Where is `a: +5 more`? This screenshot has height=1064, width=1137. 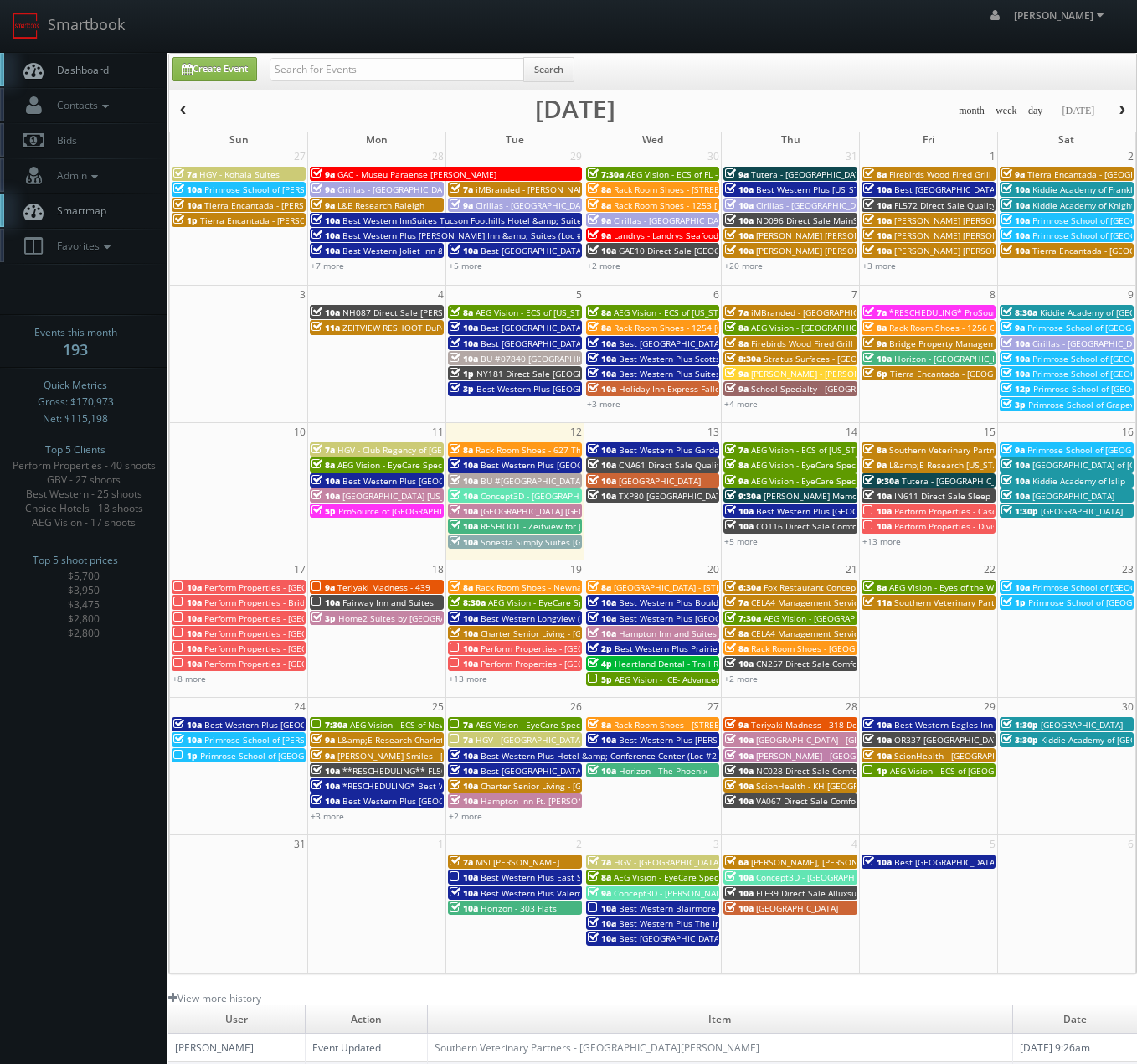
a: +5 more is located at coordinates (741, 541).